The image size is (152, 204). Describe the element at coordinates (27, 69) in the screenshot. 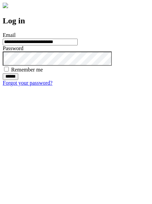

I see `label: Remember me` at that location.